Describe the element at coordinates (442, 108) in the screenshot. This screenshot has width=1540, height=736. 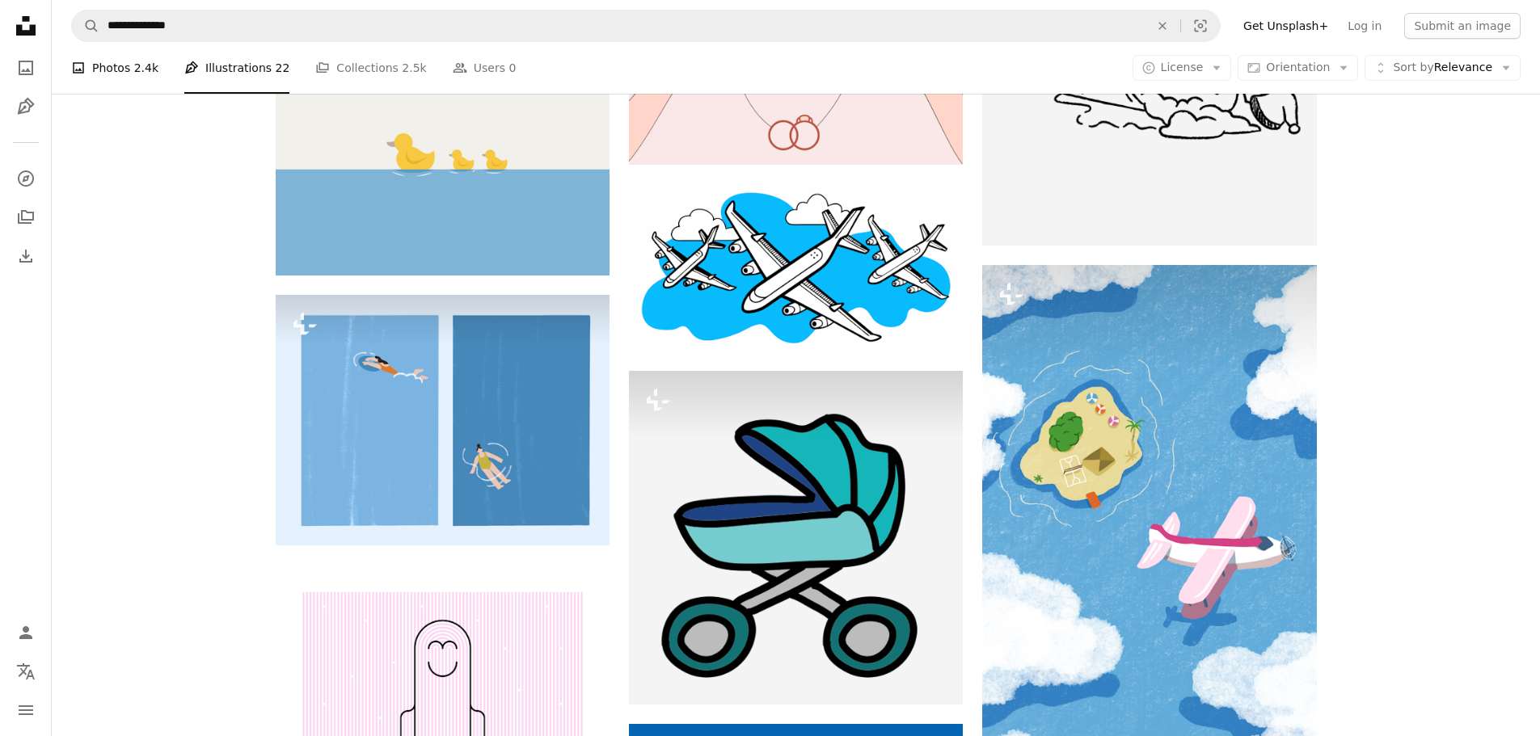
I see `a: A couple of ducks floating on top of a body of water` at that location.